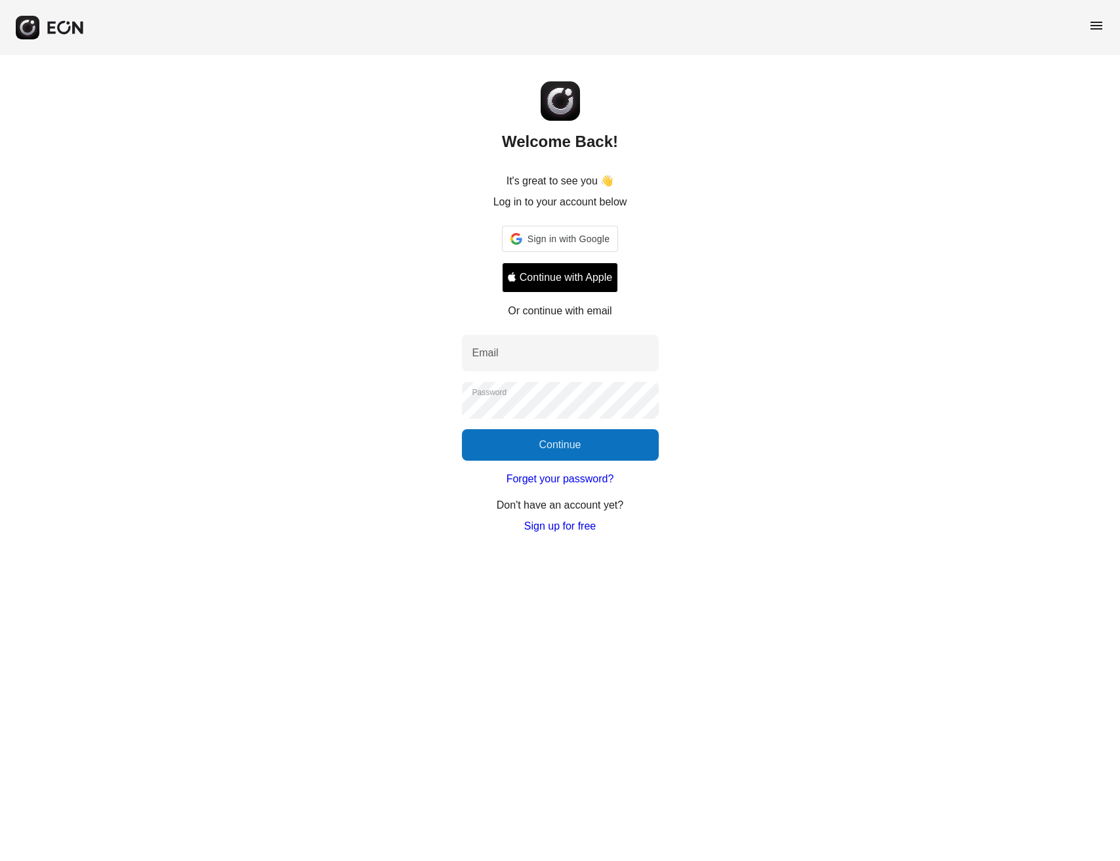 This screenshot has height=861, width=1120. Describe the element at coordinates (568, 239) in the screenshot. I see `span: Sign in with Google` at that location.